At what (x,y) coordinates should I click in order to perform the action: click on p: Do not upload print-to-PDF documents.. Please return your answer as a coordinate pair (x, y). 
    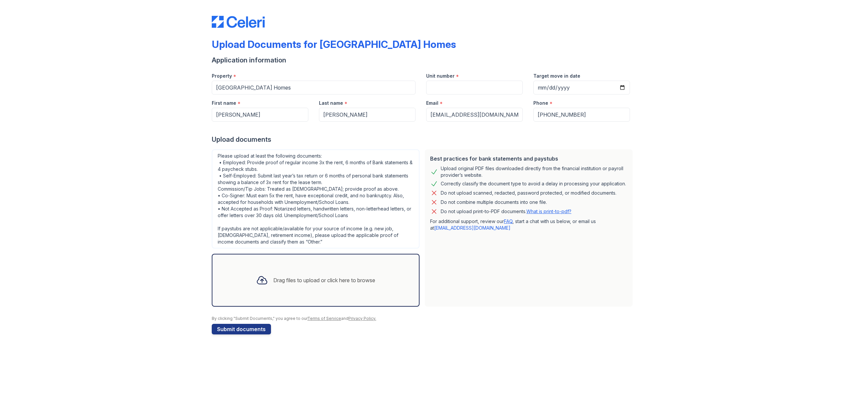
    Looking at the image, I should click on (506, 212).